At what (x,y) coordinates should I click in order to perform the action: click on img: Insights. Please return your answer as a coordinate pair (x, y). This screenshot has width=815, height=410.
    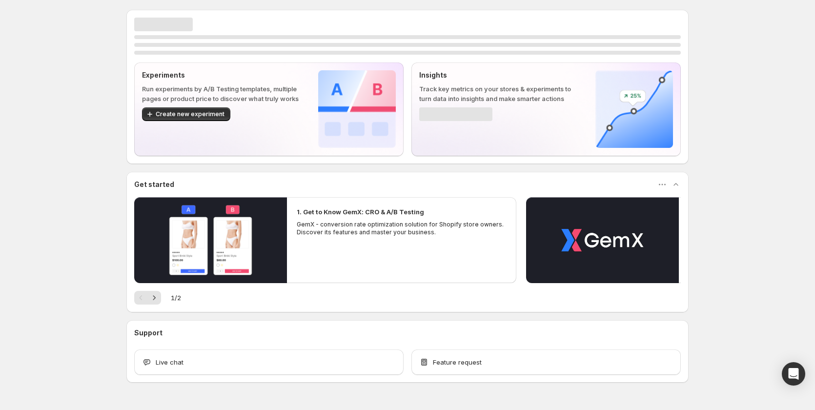
    Looking at the image, I should click on (634, 109).